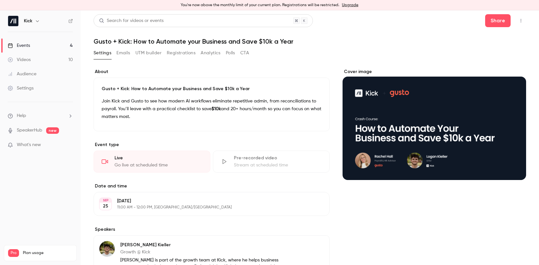  What do you see at coordinates (123, 53) in the screenshot?
I see `button: Emails` at bounding box center [123, 53].